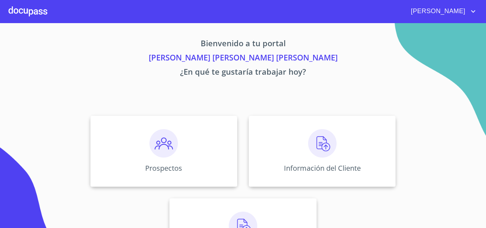 This screenshot has width=486, height=228. What do you see at coordinates (243, 44) in the screenshot?
I see `p: Bienvenido a tu portal` at bounding box center [243, 44].